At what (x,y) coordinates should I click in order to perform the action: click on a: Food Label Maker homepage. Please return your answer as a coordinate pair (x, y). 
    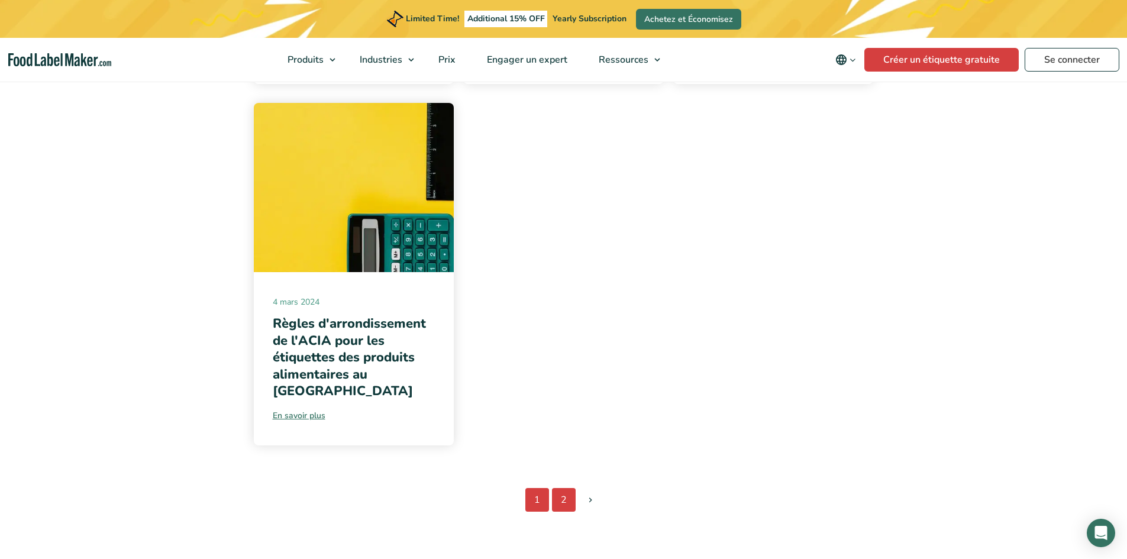
    Looking at the image, I should click on (60, 60).